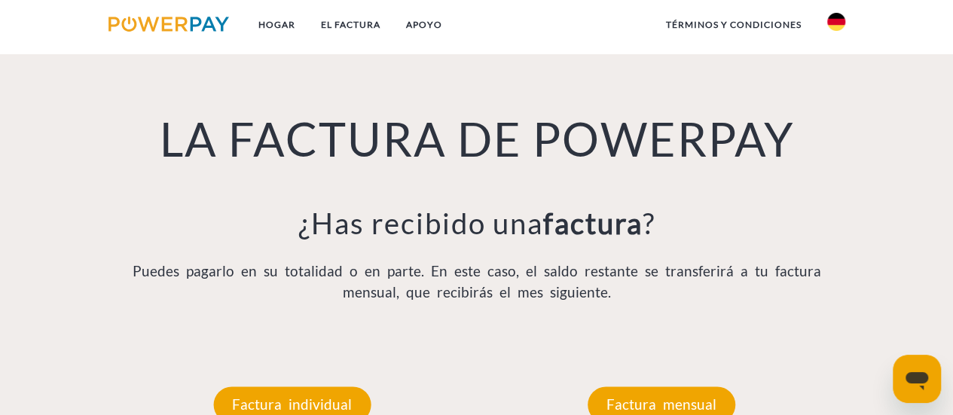 This screenshot has width=953, height=415. I want to click on font: Factura mensual, so click(661, 404).